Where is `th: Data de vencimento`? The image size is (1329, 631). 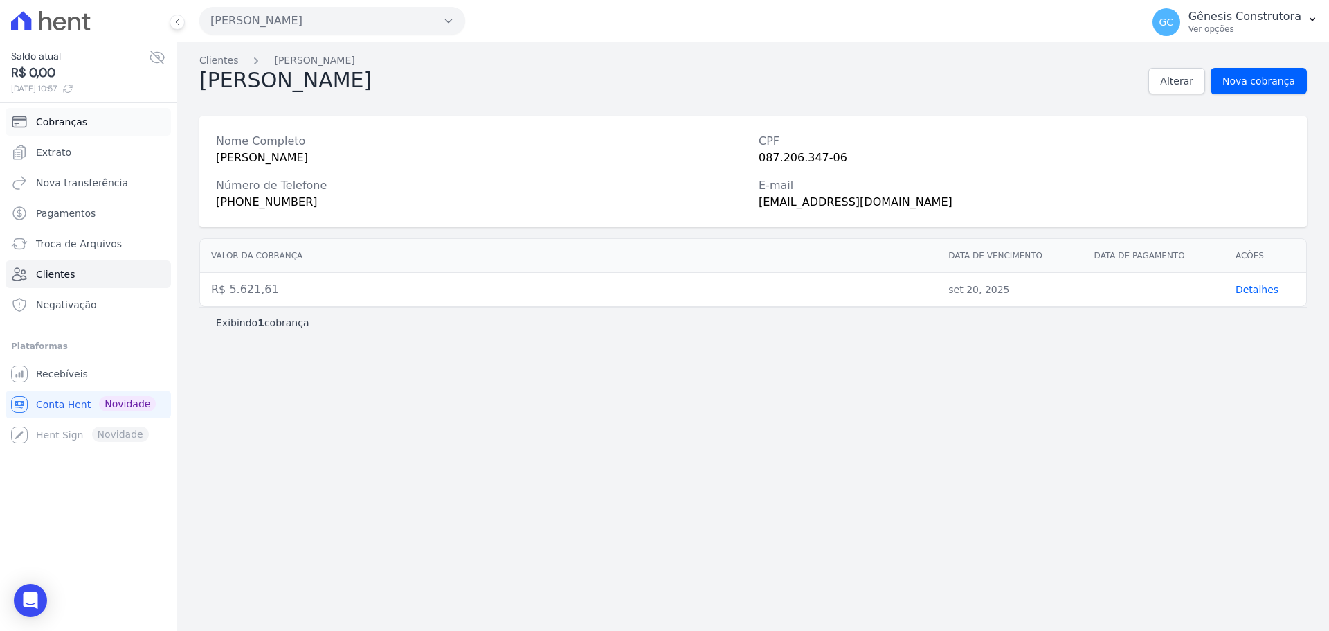
th: Data de vencimento is located at coordinates (1010, 255).